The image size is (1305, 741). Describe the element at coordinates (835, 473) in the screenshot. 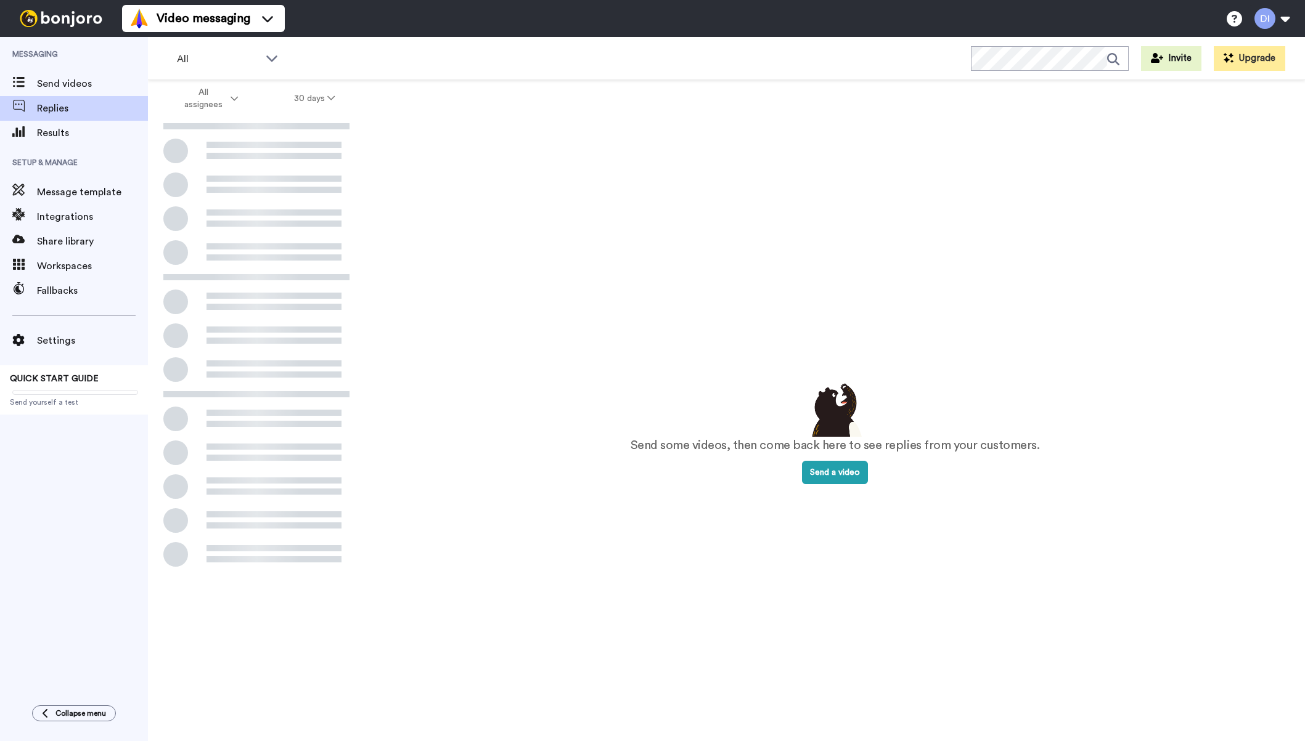

I see `a: Send a video` at that location.